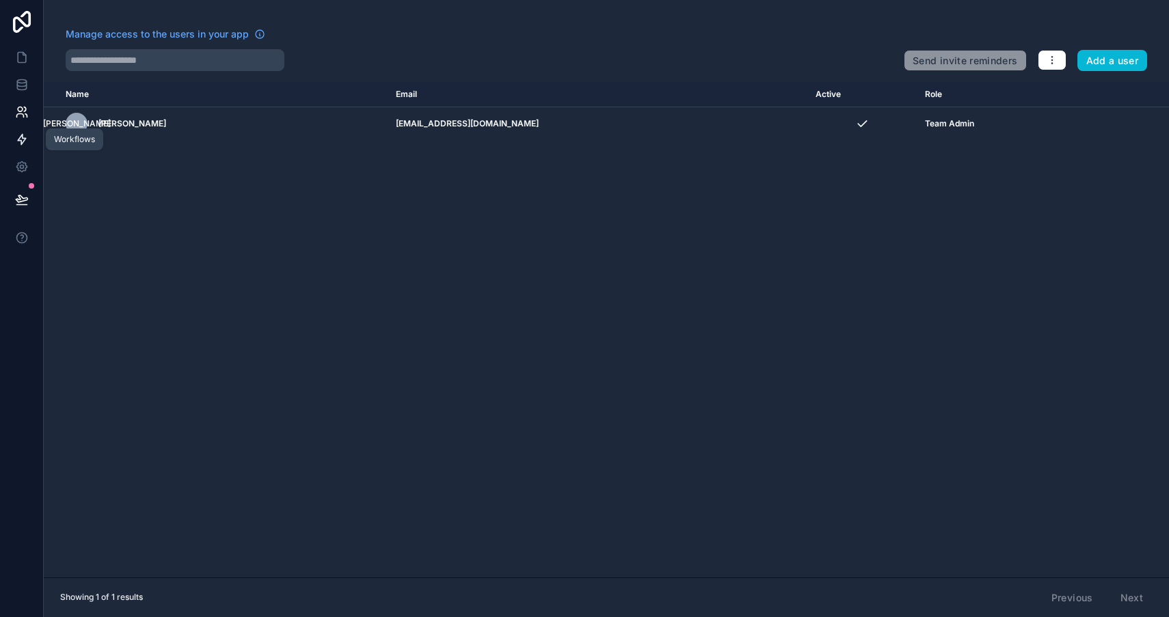 Image resolution: width=1169 pixels, height=617 pixels. I want to click on th: Active, so click(862, 94).